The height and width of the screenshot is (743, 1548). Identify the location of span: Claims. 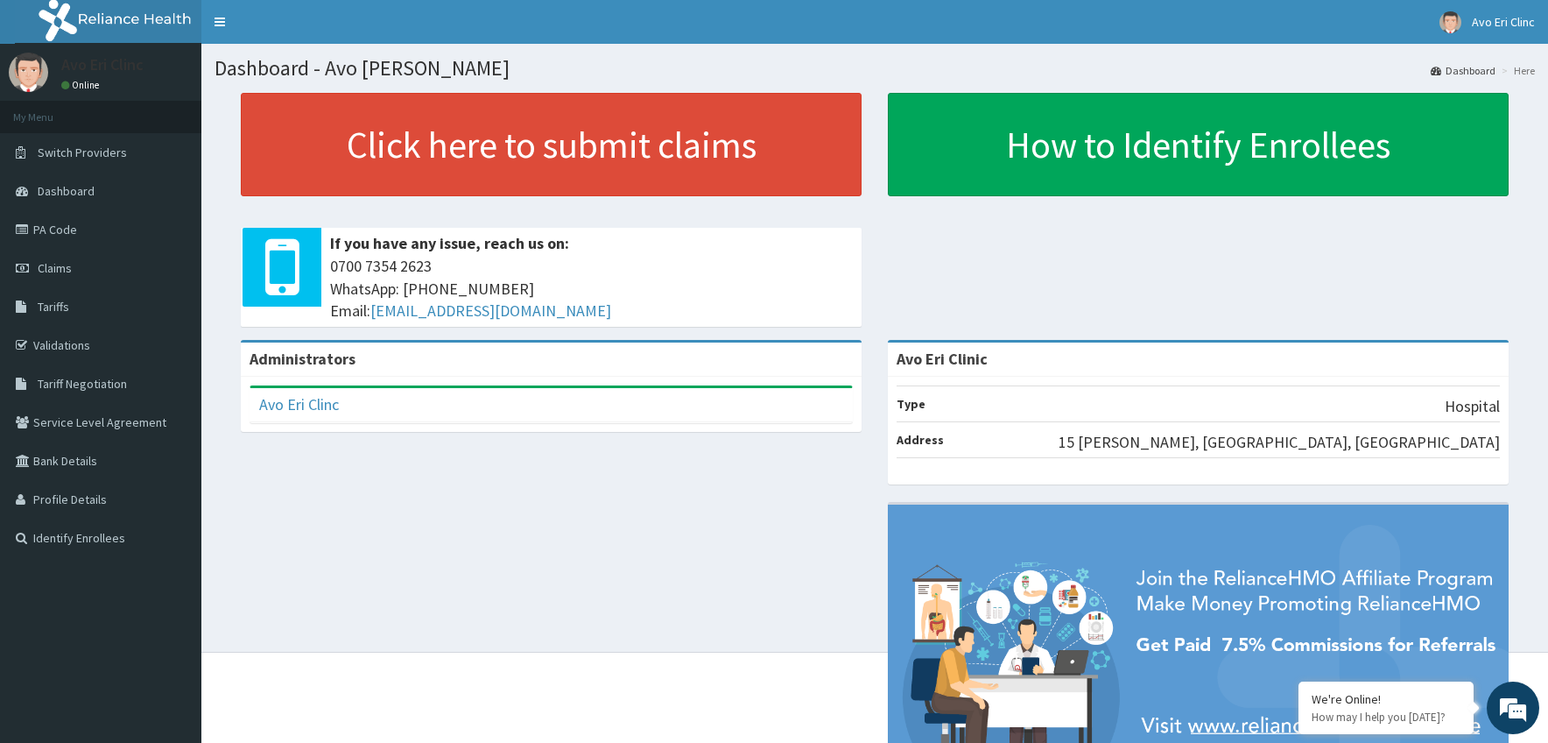
(54, 268).